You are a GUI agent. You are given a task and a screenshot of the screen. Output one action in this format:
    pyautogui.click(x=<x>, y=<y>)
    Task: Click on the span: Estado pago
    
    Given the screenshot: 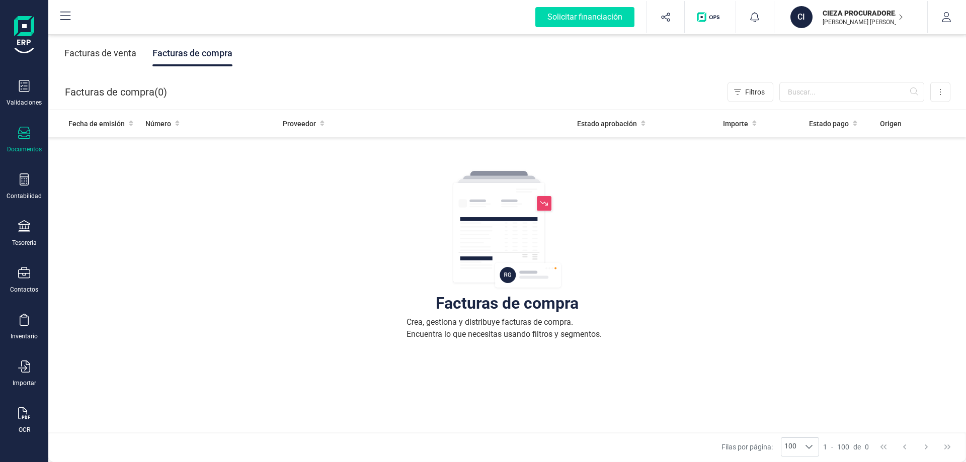 What is the action you would take?
    pyautogui.click(x=828, y=124)
    